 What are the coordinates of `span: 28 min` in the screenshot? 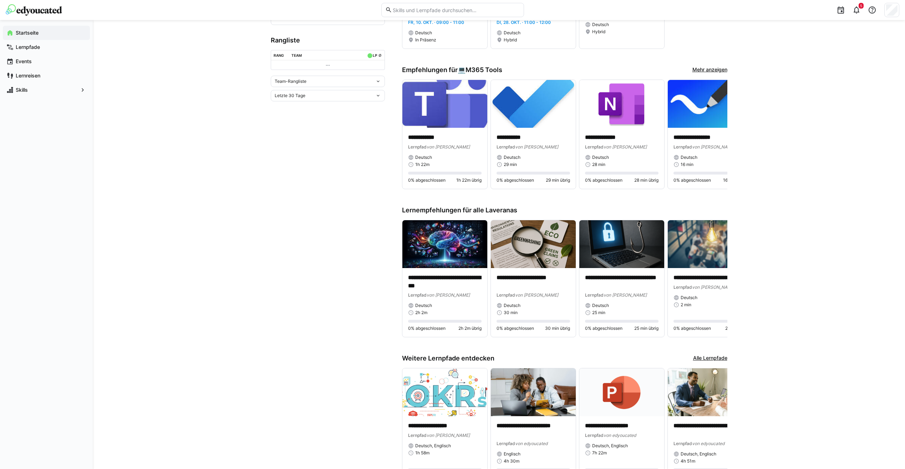 It's located at (599, 164).